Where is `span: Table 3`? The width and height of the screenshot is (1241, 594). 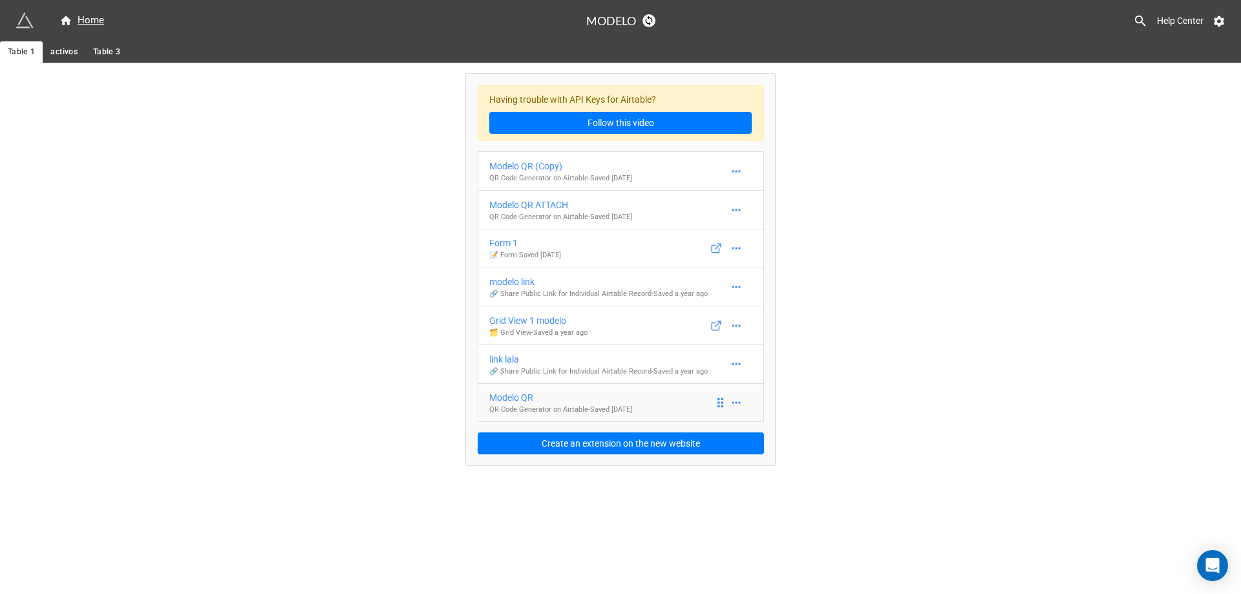
span: Table 3 is located at coordinates (107, 52).